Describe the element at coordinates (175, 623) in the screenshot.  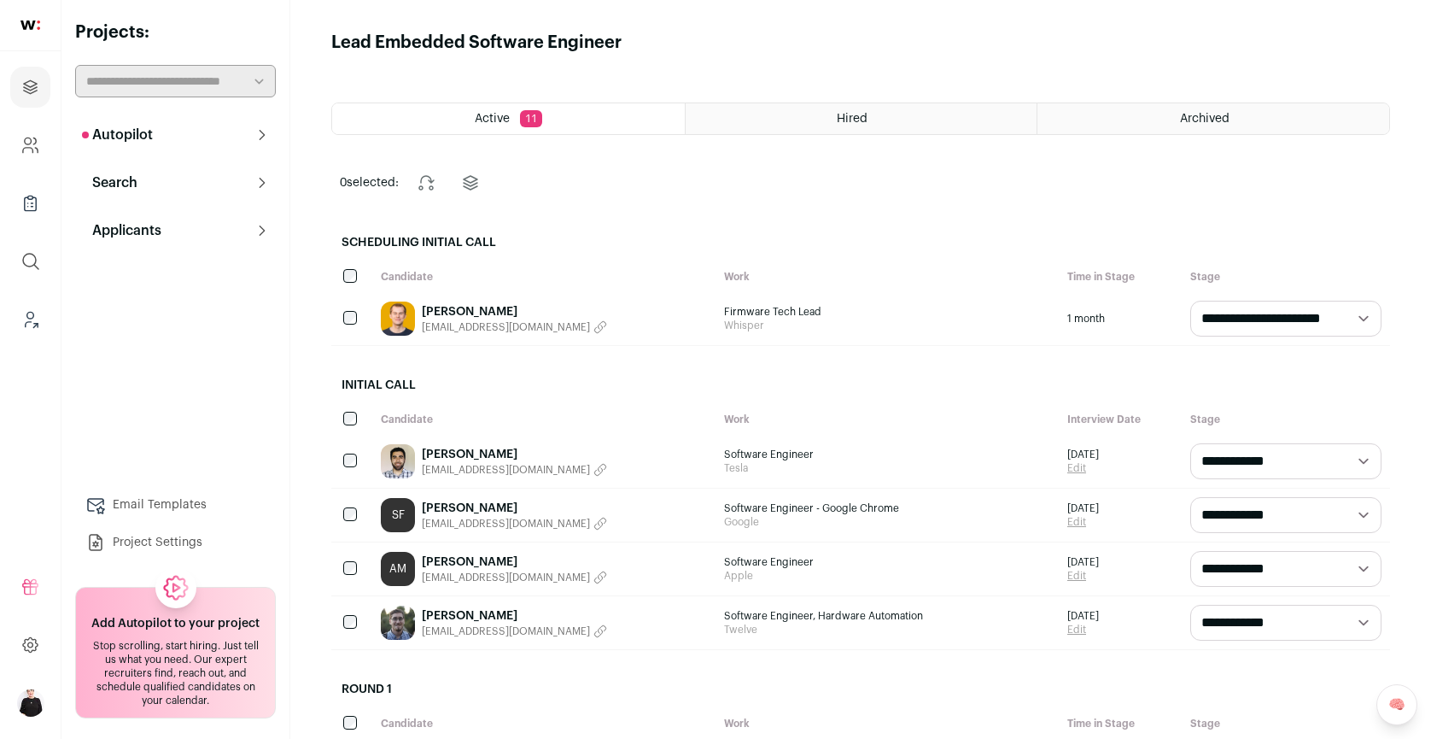
I see `h2: Add Autopilot to your project` at that location.